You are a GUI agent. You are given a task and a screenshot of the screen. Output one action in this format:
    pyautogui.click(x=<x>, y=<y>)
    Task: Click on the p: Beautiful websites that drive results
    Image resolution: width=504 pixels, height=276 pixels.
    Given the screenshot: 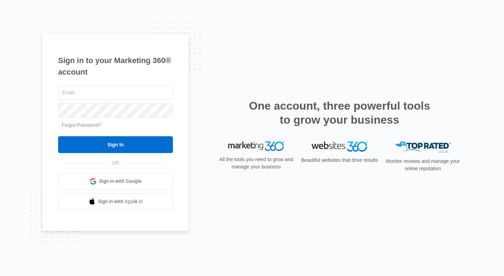 What is the action you would take?
    pyautogui.click(x=339, y=160)
    